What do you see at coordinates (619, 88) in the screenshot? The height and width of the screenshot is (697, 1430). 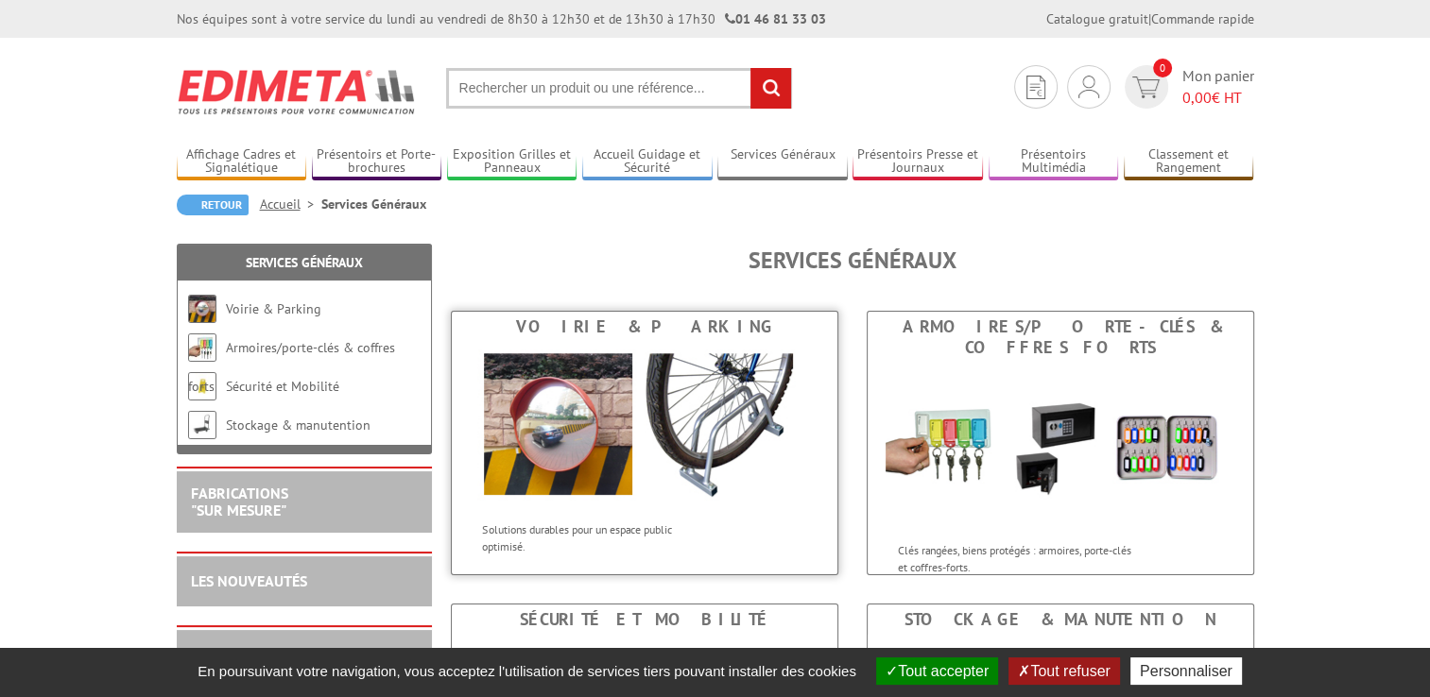 I see `input: Rechercher un produit ou une référence...` at bounding box center [619, 88].